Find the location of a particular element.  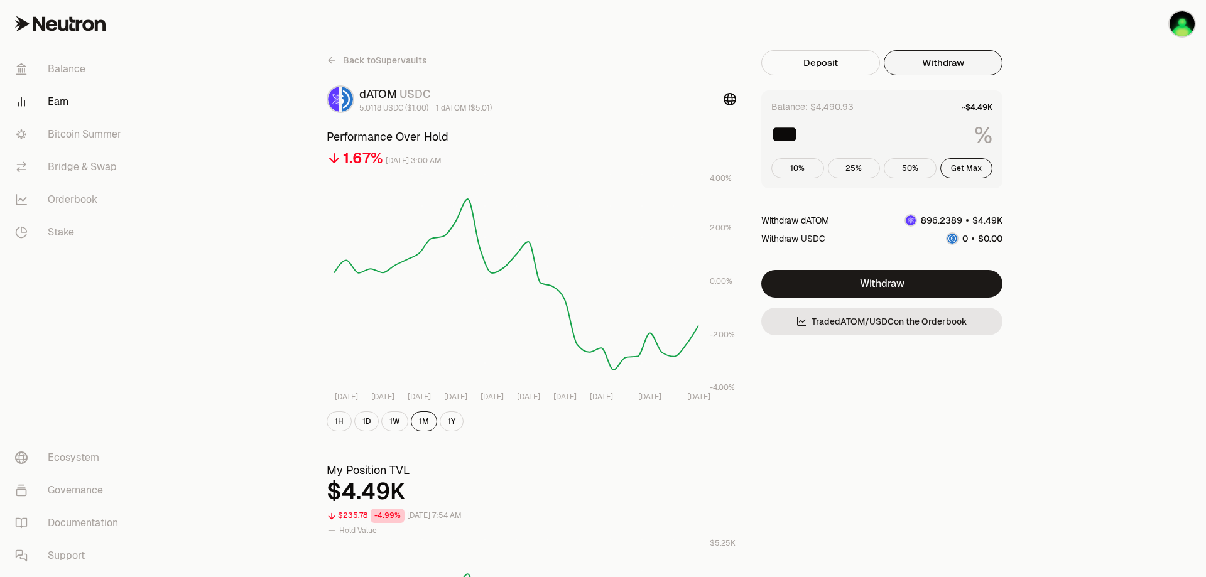

button: 50% is located at coordinates (910, 168).